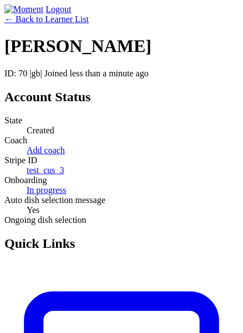 The image size is (243, 333). What do you see at coordinates (47, 19) in the screenshot?
I see `a: ← Back to Learner List` at bounding box center [47, 19].